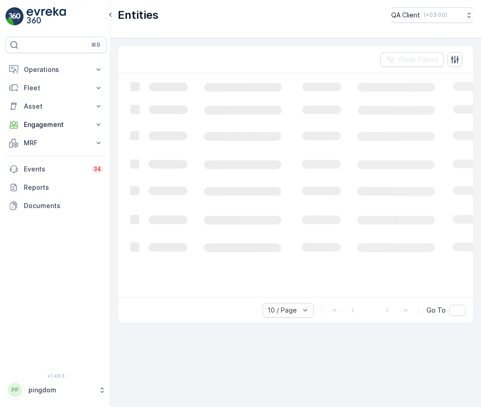 The height and width of the screenshot is (407, 481). What do you see at coordinates (63, 206) in the screenshot?
I see `p: Documents` at bounding box center [63, 206].